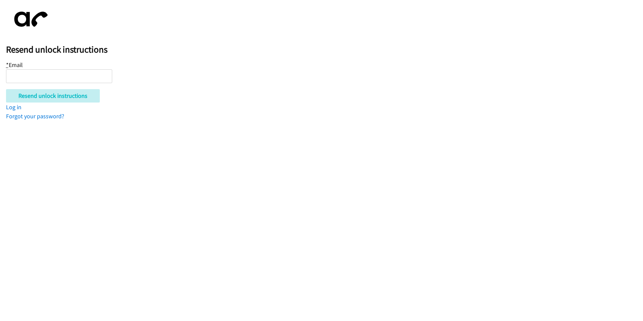  Describe the element at coordinates (29, 19) in the screenshot. I see `img: aphone-8a226864a2ddd6a5e75d1ebefc011f4aa8f32683c2d82f3fb0802fe031f96514.svg` at that location.